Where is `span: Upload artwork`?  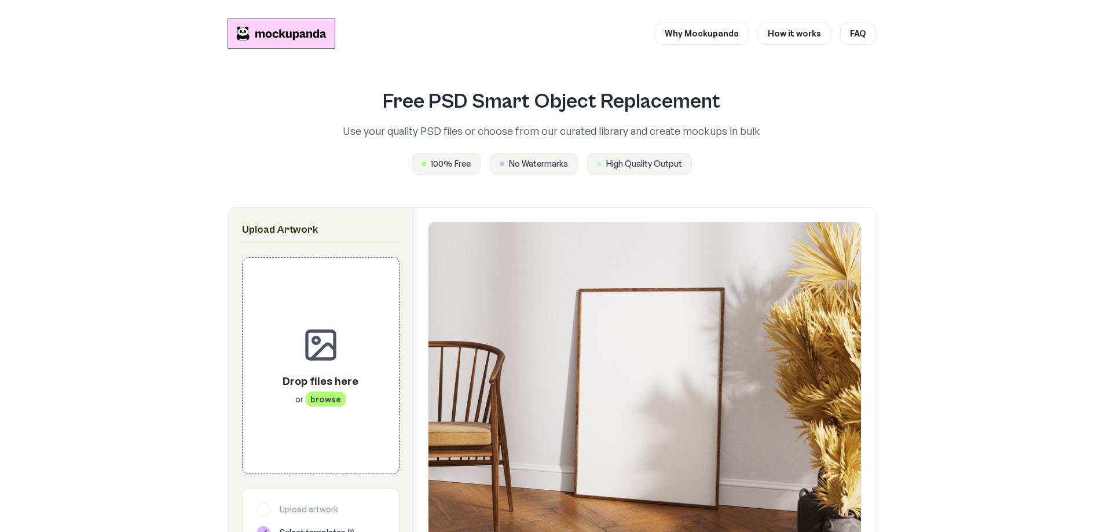
span: Upload artwork is located at coordinates (308, 509).